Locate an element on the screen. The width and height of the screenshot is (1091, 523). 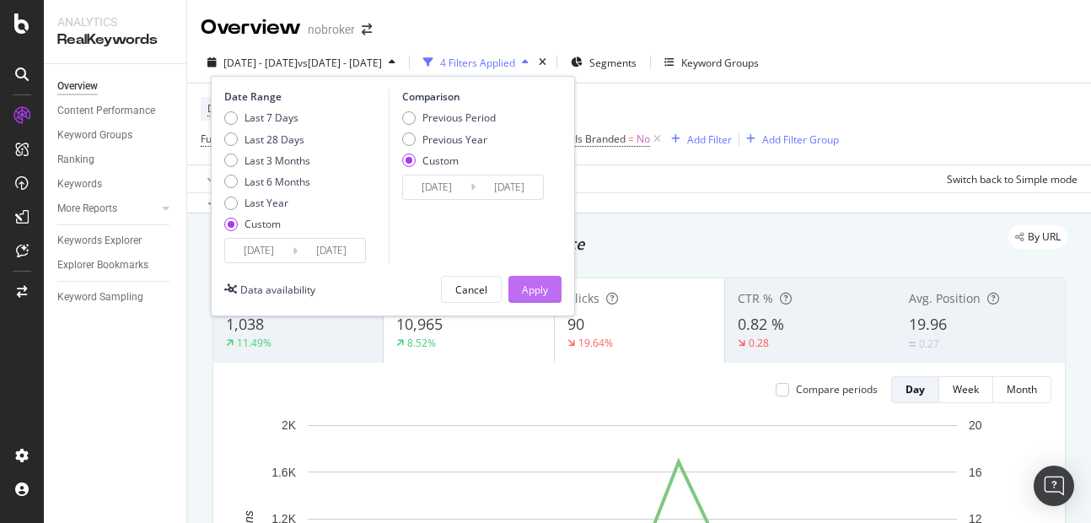
a: Explorer Bookmarks is located at coordinates (115, 265).